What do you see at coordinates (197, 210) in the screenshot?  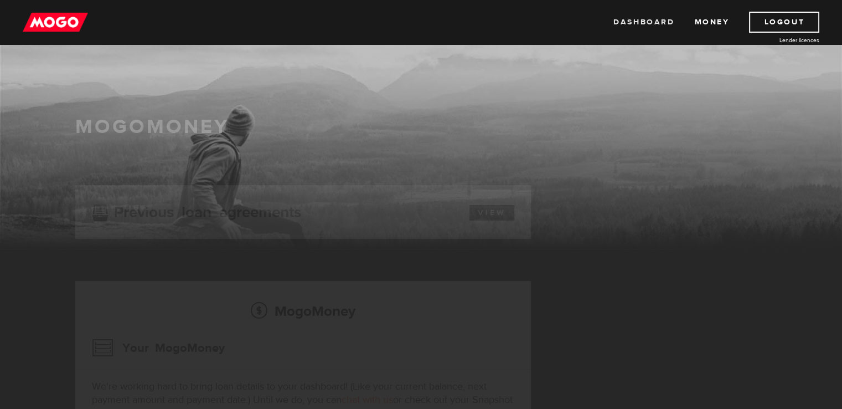 I see `h3: Previous loan agreements` at bounding box center [197, 210].